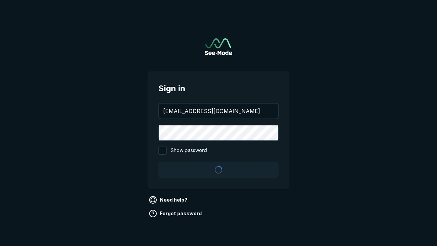 This screenshot has height=246, width=437. What do you see at coordinates (219, 46) in the screenshot?
I see `img: See-Mode Logo` at bounding box center [219, 46].